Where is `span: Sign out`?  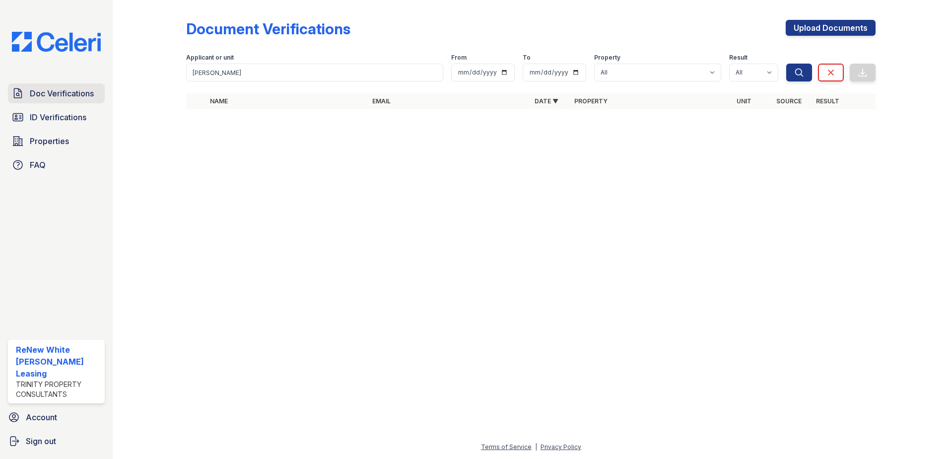 span: Sign out is located at coordinates (41, 441).